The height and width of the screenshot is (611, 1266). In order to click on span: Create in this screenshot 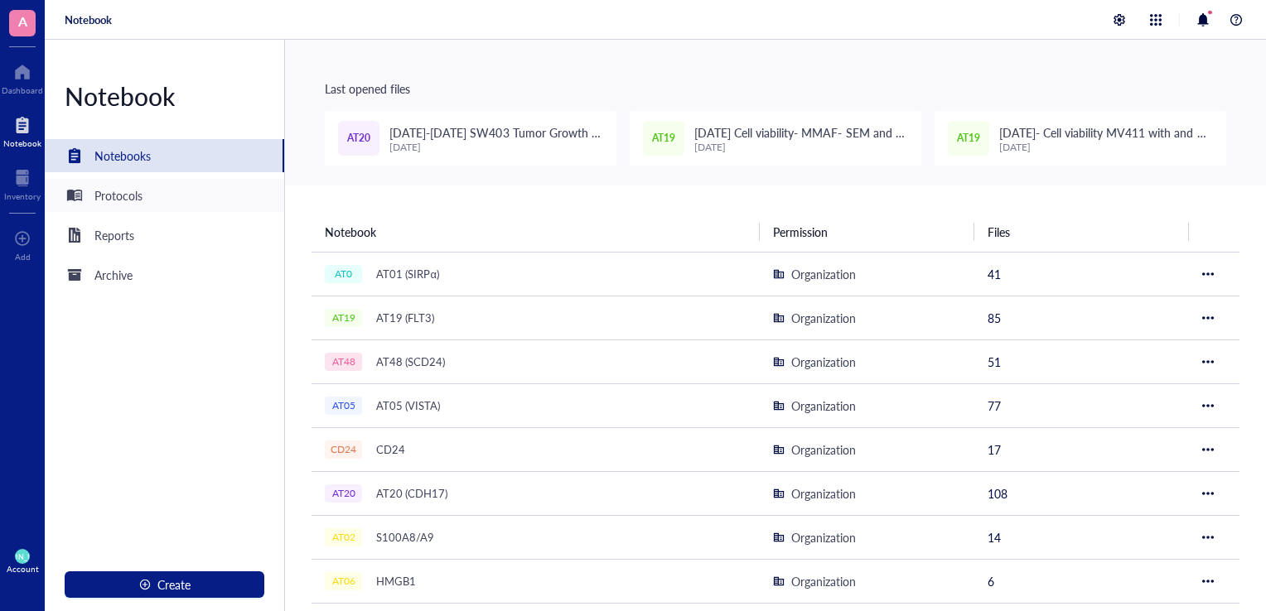, I will do `click(174, 585)`.